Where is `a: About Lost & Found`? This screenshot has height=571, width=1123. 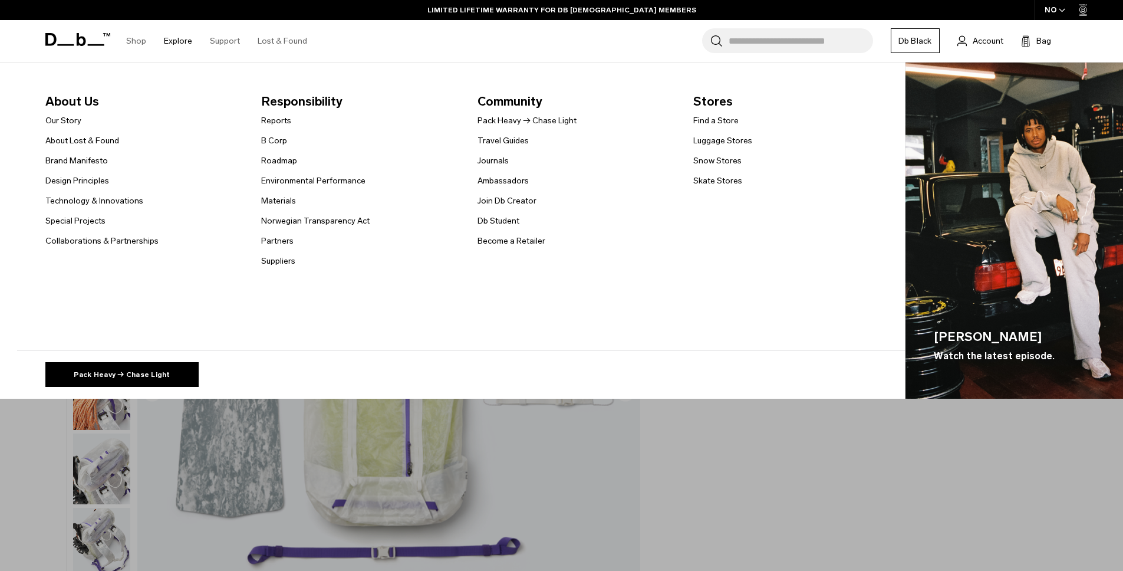 a: About Lost & Found is located at coordinates (82, 140).